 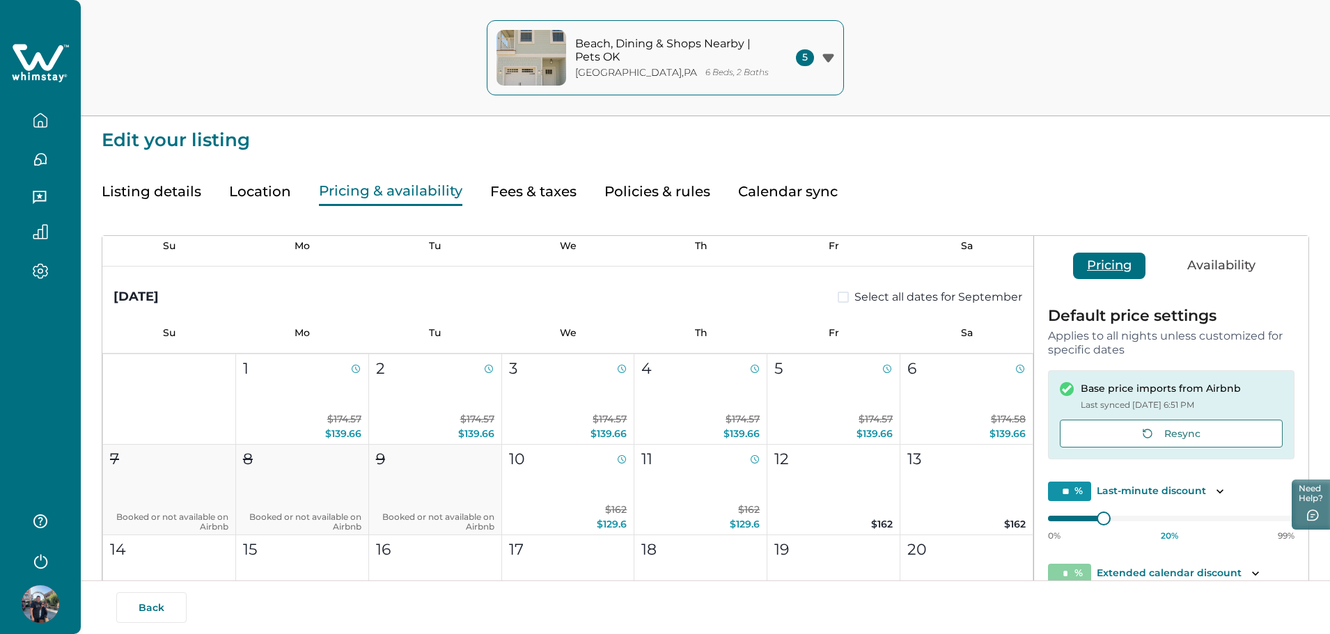 I want to click on button: 14$162, so click(x=169, y=581).